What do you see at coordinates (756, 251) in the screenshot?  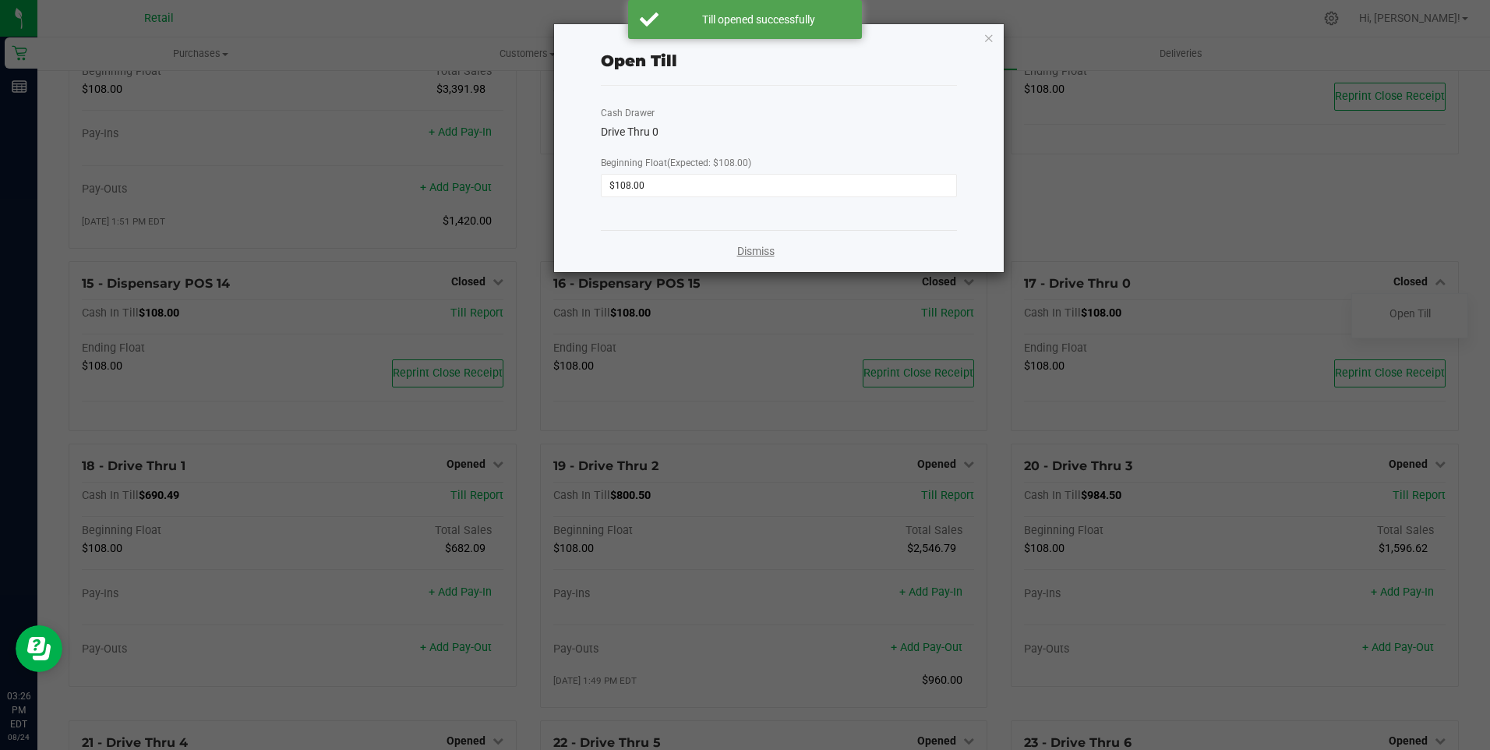 I see `a: Dismiss` at bounding box center [756, 251].